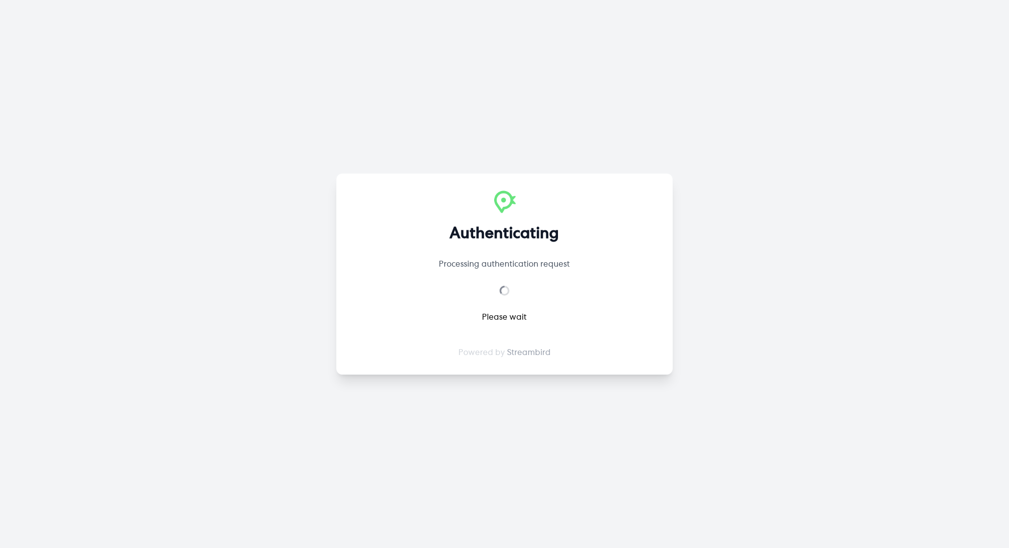 The height and width of the screenshot is (548, 1009). What do you see at coordinates (504, 264) in the screenshot?
I see `p: Processing authentication request` at bounding box center [504, 264].